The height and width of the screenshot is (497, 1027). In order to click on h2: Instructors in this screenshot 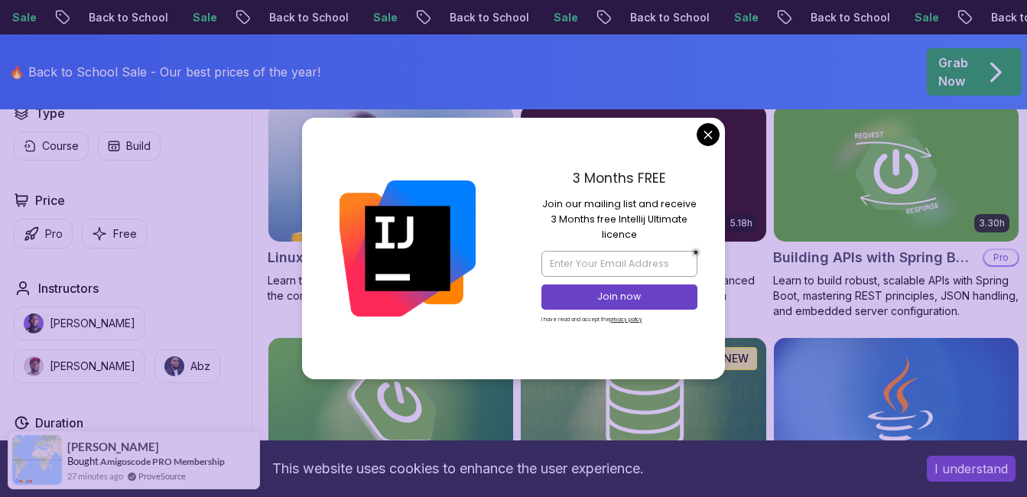, I will do `click(68, 288)`.